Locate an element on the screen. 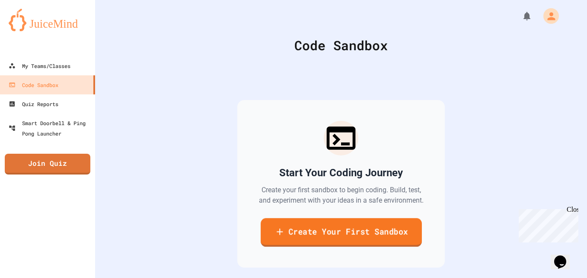 This screenshot has width=587, height=278. div: Chat with us now!Close is located at coordinates (32, 29).